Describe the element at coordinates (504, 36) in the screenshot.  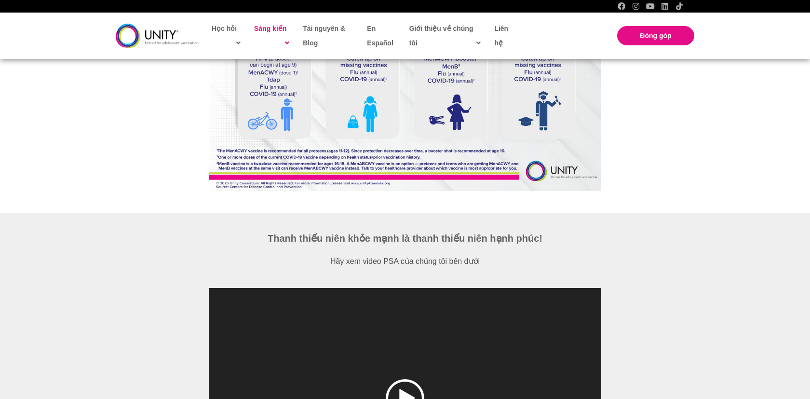
I see `a: Liên hệ` at that location.